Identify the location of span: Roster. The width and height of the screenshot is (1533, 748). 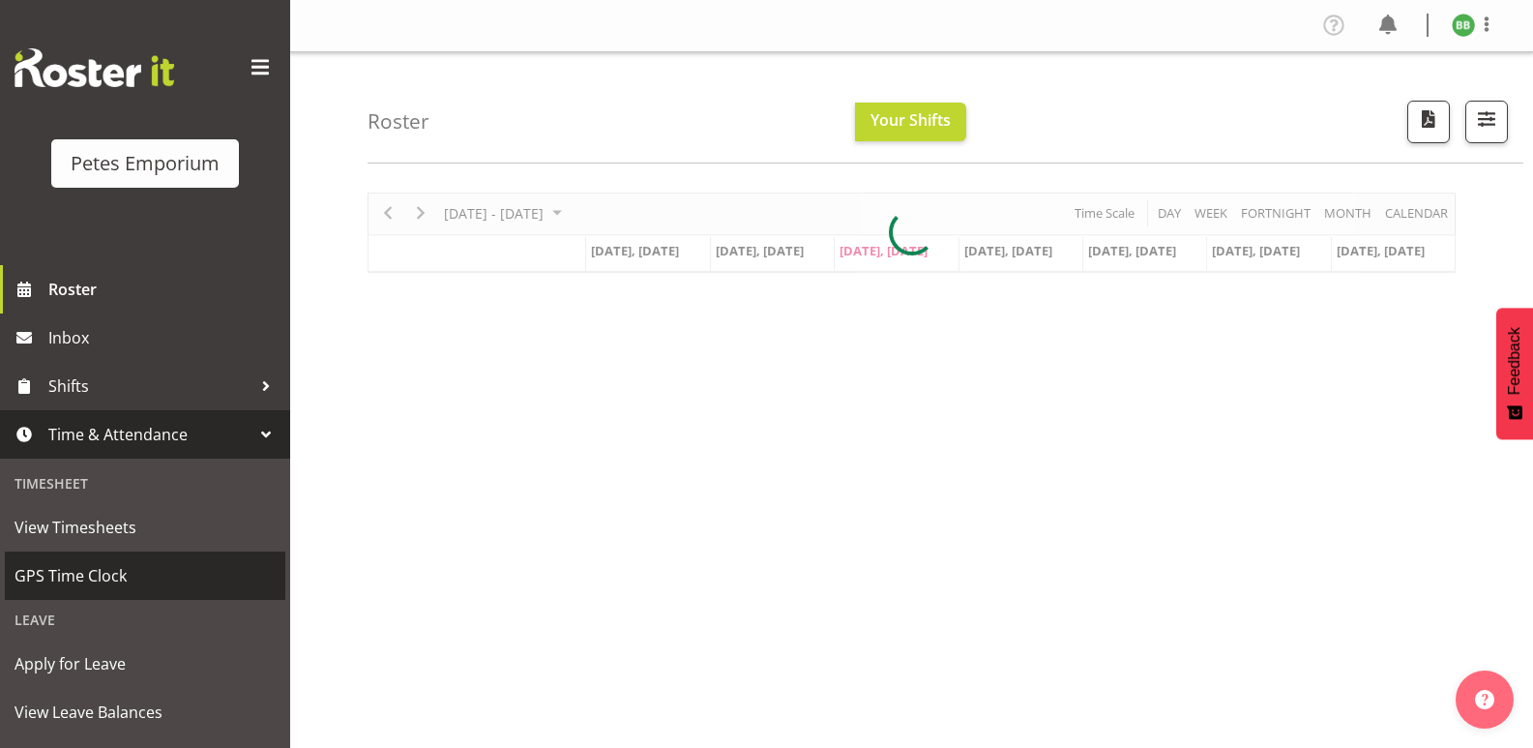
(164, 289).